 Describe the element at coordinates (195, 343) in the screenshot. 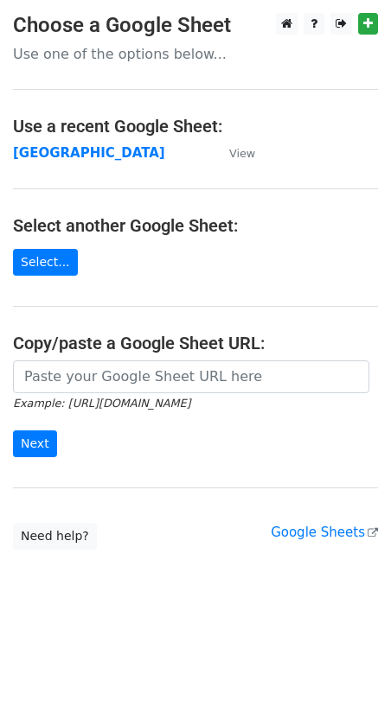

I see `h4: Copy/paste a Google Sheet URL:` at that location.